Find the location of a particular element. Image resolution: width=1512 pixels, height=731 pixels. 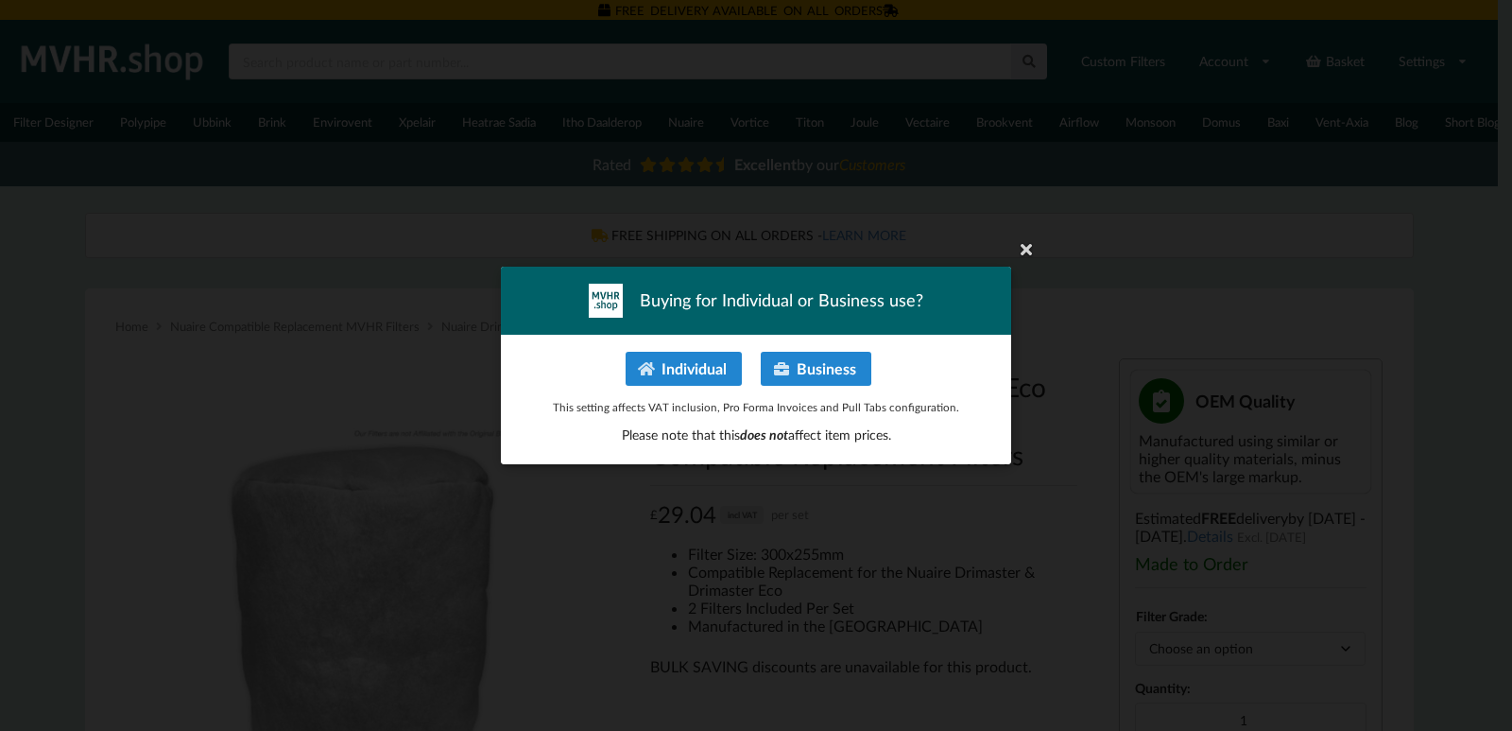

button: Business is located at coordinates (816, 369).